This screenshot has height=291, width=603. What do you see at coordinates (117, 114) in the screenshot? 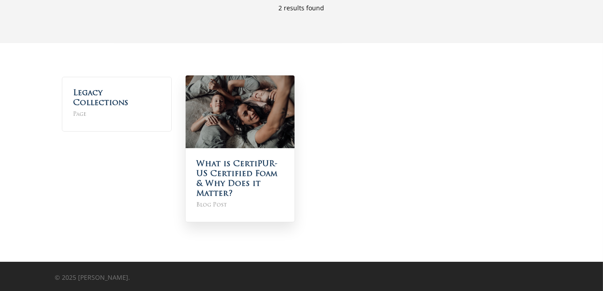
I see `span: Page` at bounding box center [117, 114].